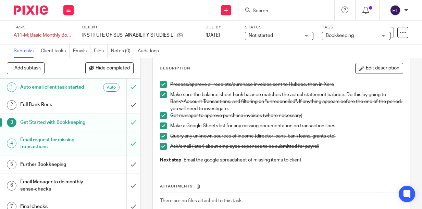 This screenshot has height=209, width=422. Describe the element at coordinates (53, 123) in the screenshot. I see `h1: Get Started with Bookkeeping` at that location.